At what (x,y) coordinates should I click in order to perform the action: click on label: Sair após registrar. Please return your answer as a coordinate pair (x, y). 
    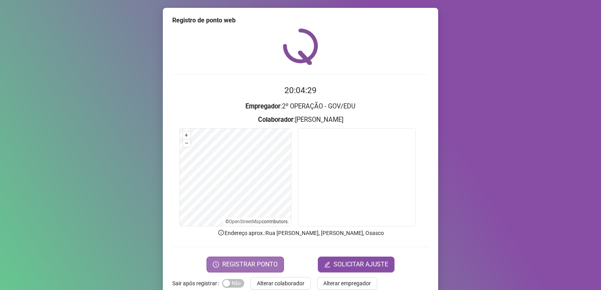
    Looking at the image, I should click on (197, 284).